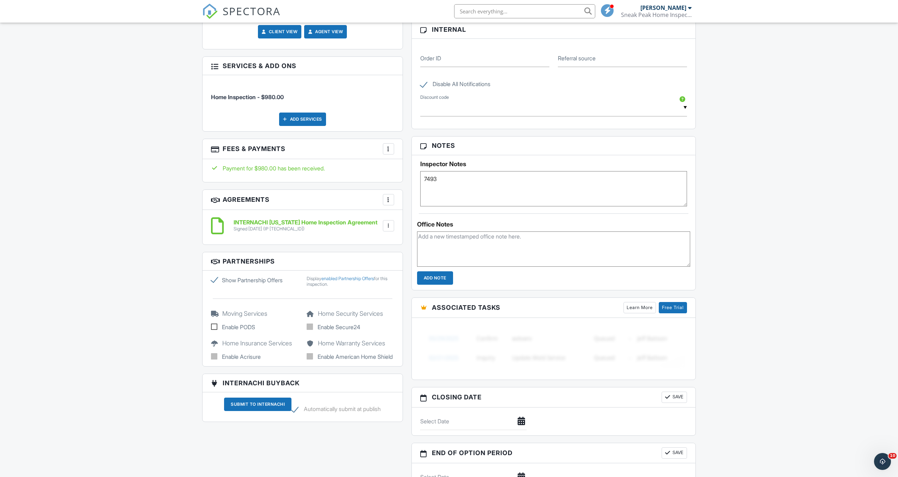  Describe the element at coordinates (553, 189) in the screenshot. I see `textarea: 7493` at that location.